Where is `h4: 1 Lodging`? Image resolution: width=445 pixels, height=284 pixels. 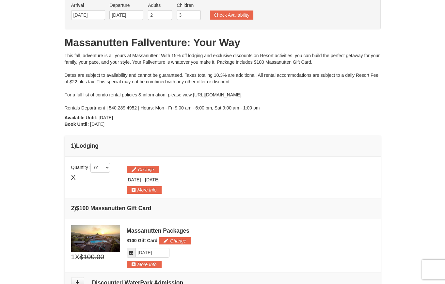 h4: 1 Lodging is located at coordinates (223, 146).